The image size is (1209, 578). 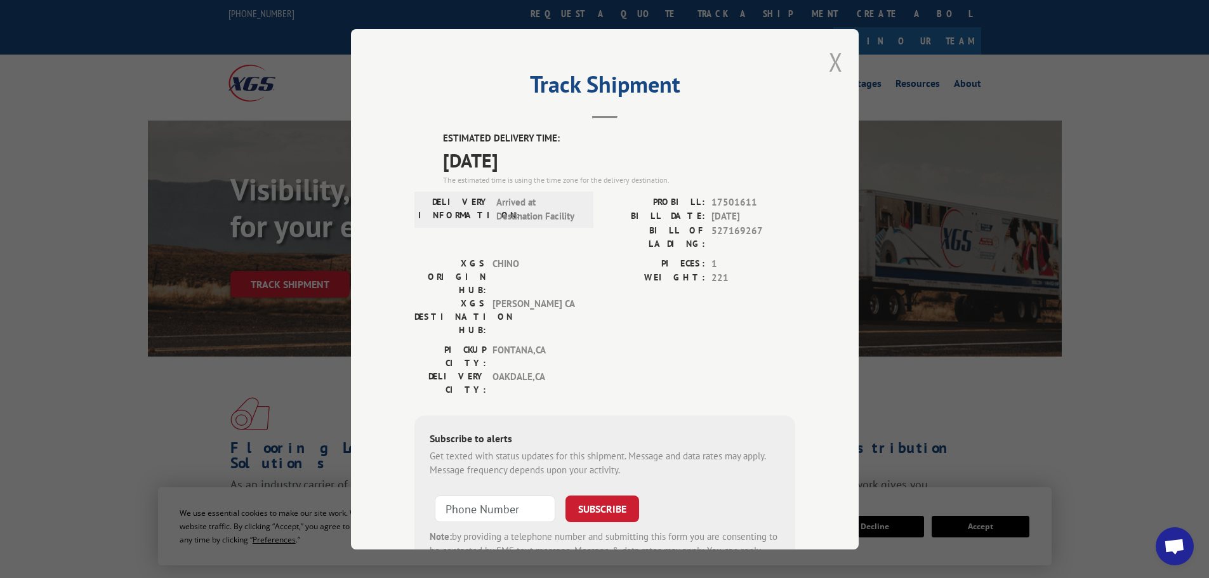 I want to click on label: BILL OF LADING:, so click(x=655, y=237).